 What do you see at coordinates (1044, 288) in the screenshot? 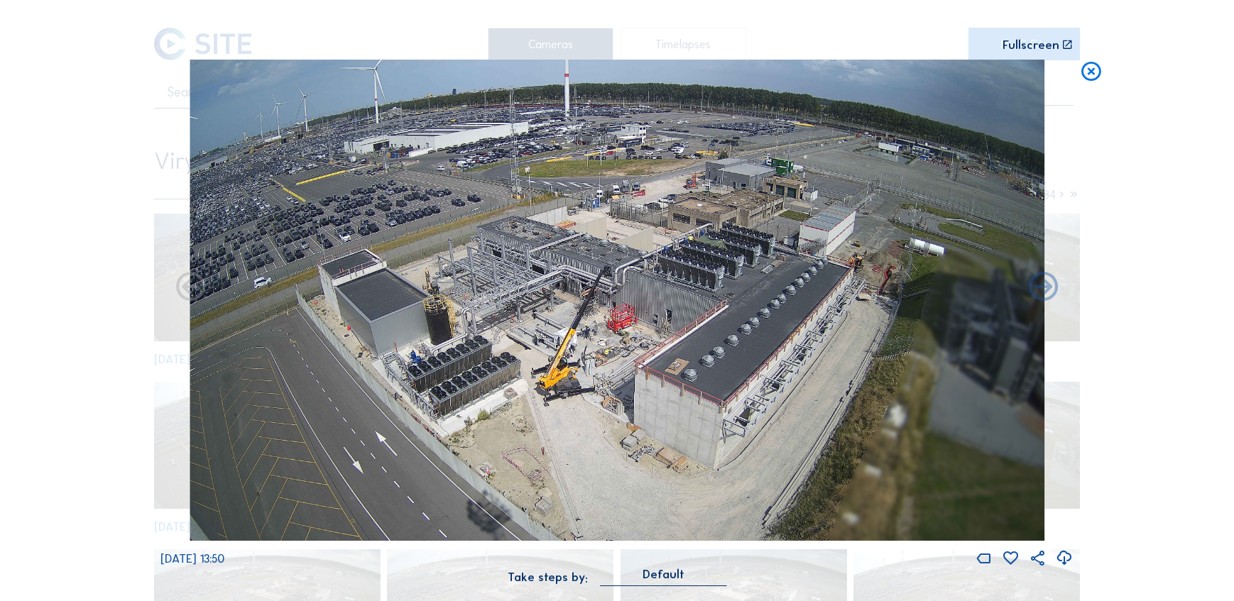
I see `i: Back` at bounding box center [1044, 288].